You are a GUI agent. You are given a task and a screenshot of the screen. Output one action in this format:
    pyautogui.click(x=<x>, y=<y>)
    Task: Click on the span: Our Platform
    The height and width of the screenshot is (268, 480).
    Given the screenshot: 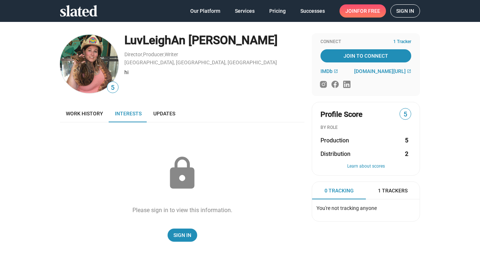 What is the action you would take?
    pyautogui.click(x=205, y=11)
    